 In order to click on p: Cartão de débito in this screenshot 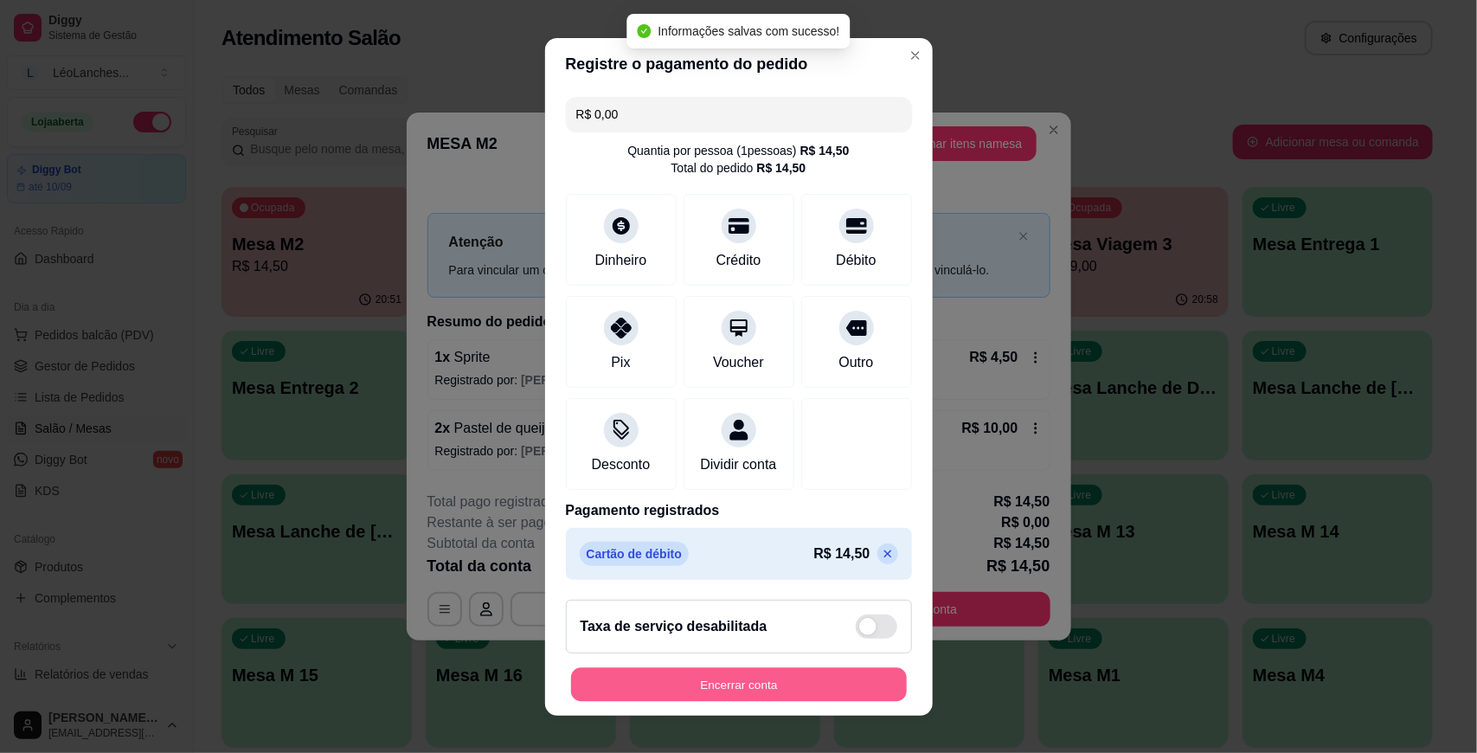, I will do `click(634, 554)`.